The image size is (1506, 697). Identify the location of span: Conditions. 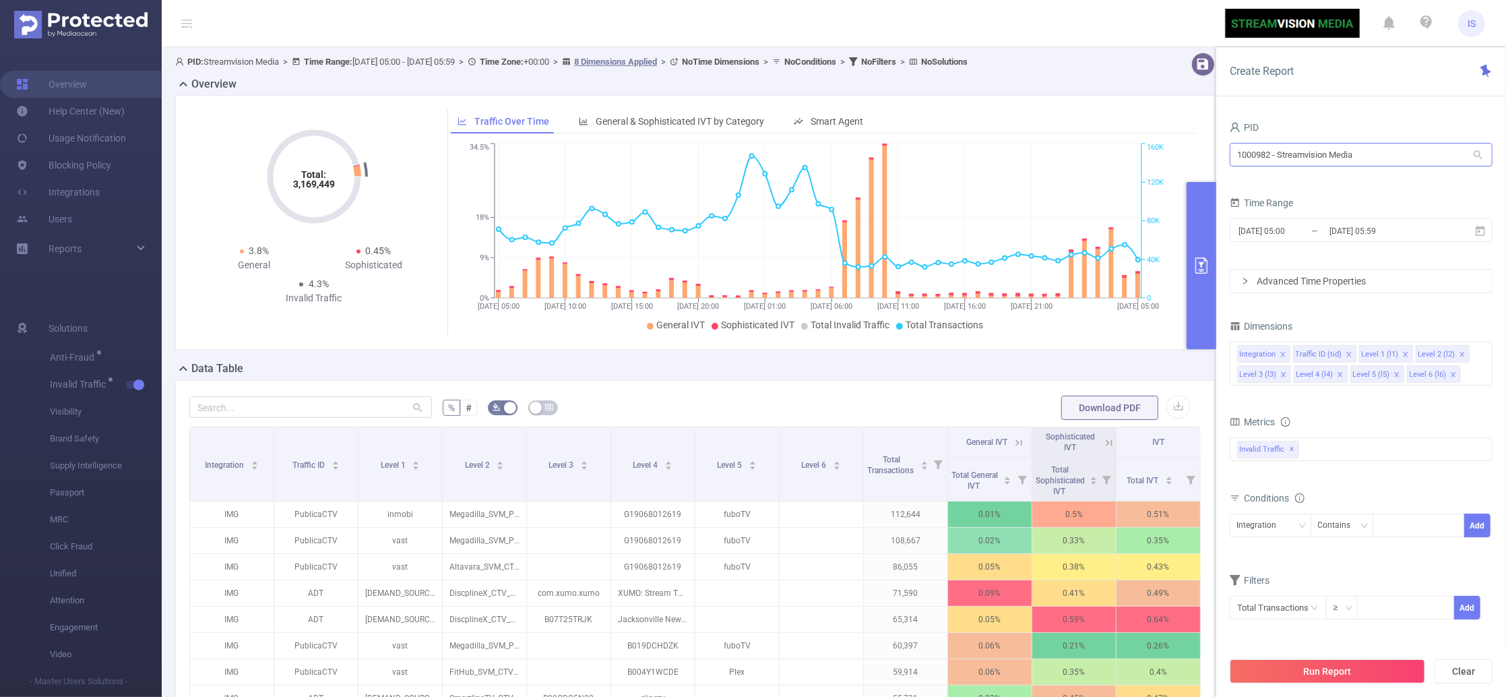
(1274, 498).